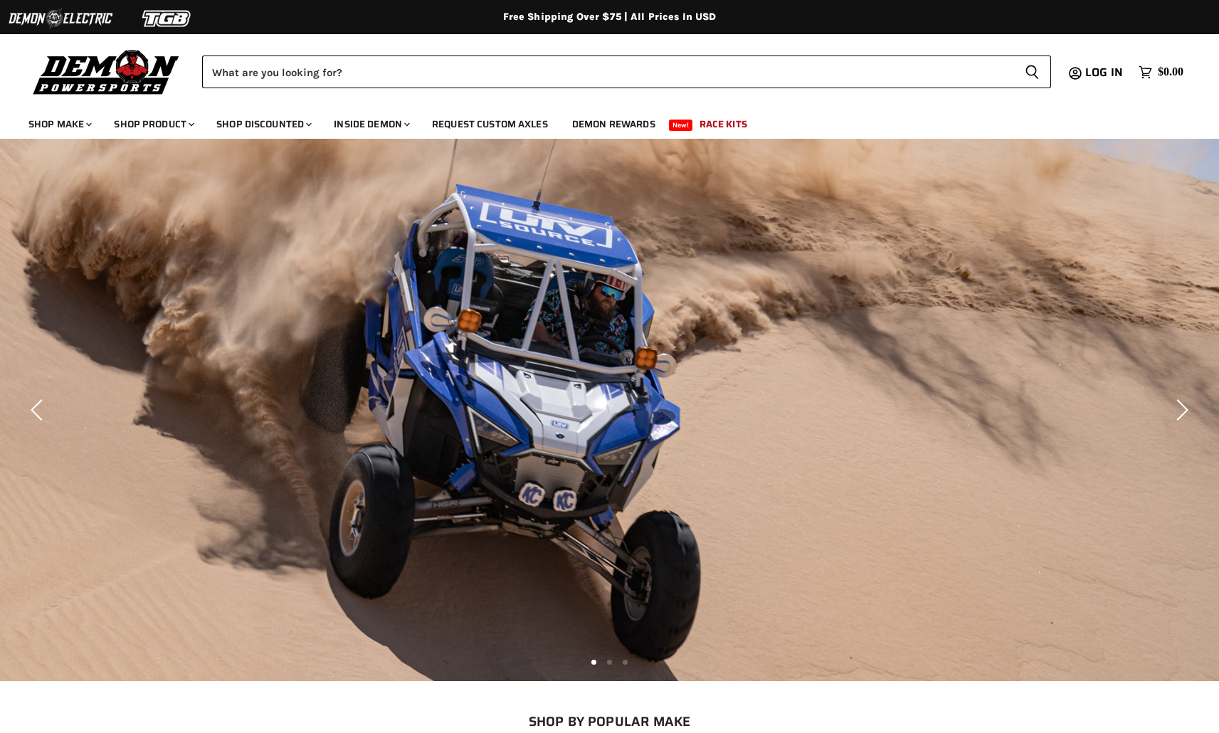 Image resolution: width=1219 pixels, height=733 pixels. I want to click on img: Demon Powersports, so click(106, 71).